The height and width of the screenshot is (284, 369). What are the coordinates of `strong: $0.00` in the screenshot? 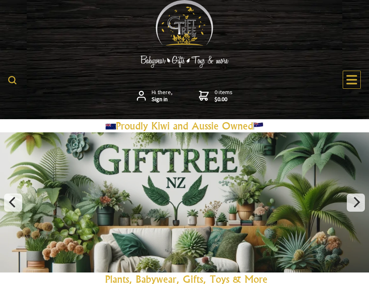 It's located at (223, 99).